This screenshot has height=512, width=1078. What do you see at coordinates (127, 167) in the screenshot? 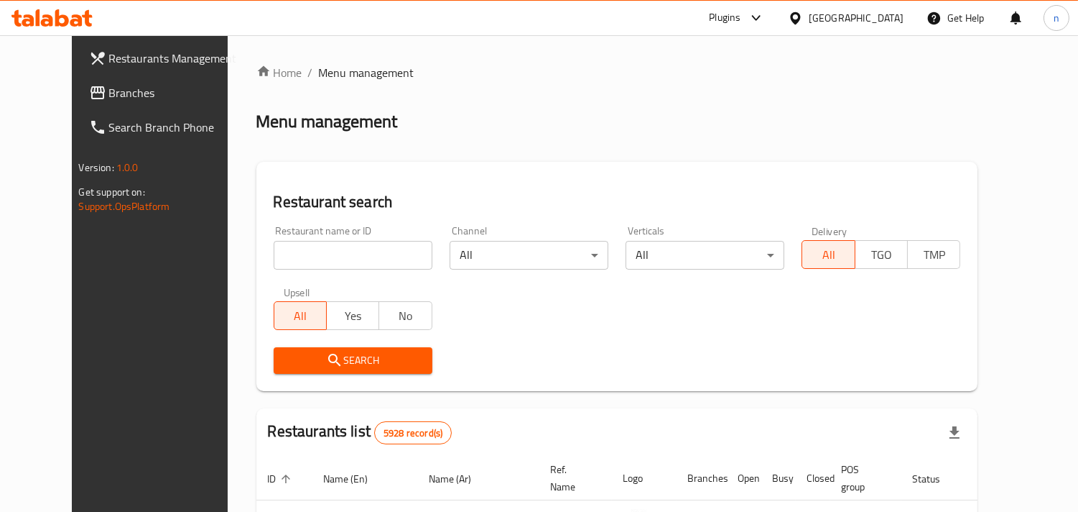
I see `span: 1.0.0` at bounding box center [127, 167].